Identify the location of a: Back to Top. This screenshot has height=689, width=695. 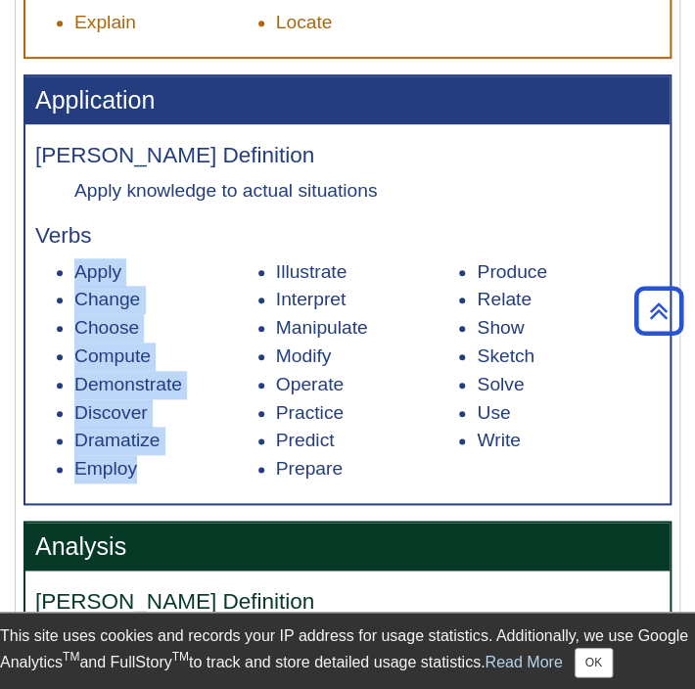
(659, 310).